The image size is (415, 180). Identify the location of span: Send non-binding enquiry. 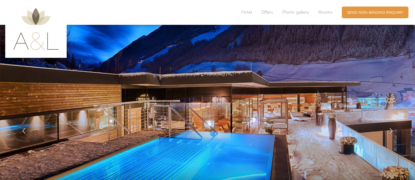
(375, 12).